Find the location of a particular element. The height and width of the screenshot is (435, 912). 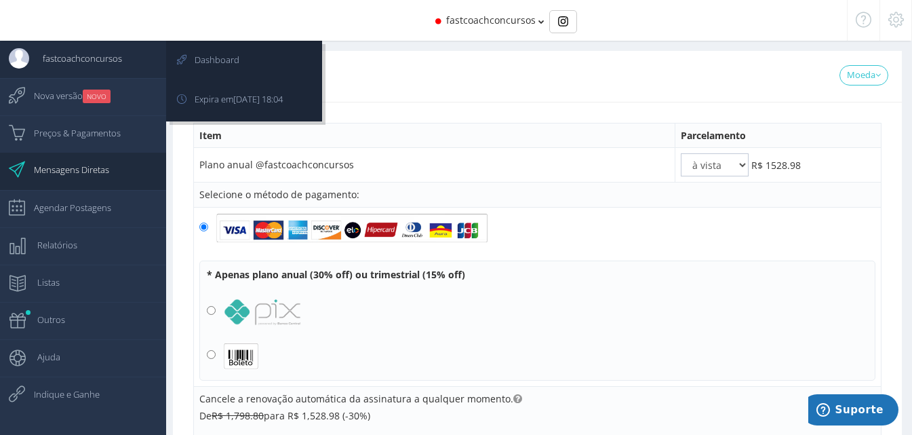

small: NOVO is located at coordinates (96, 96).